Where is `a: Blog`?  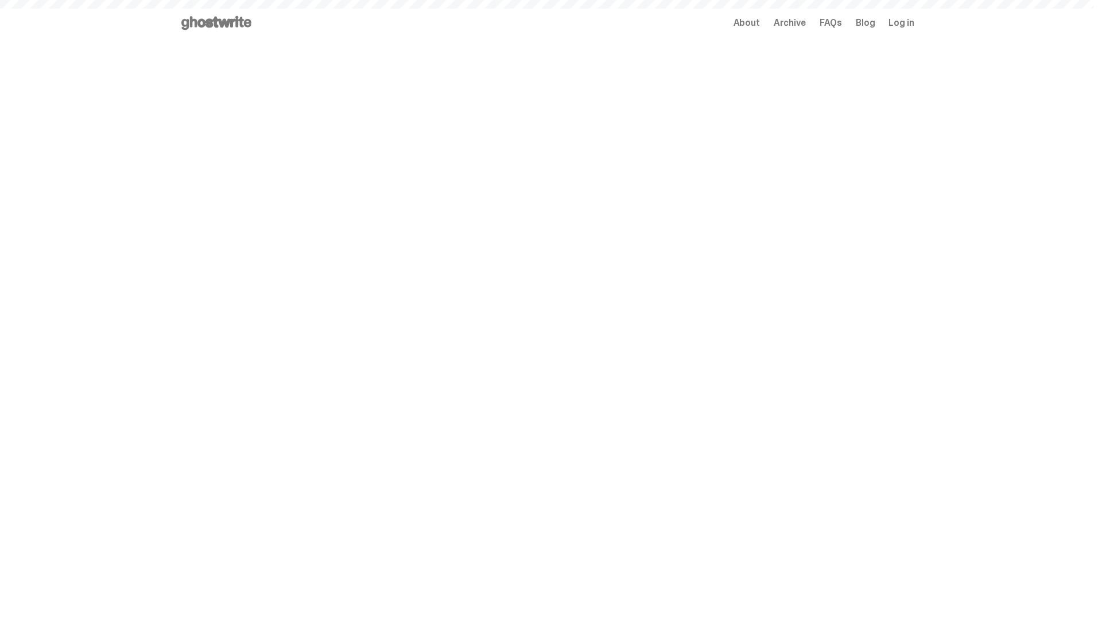 a: Blog is located at coordinates (865, 23).